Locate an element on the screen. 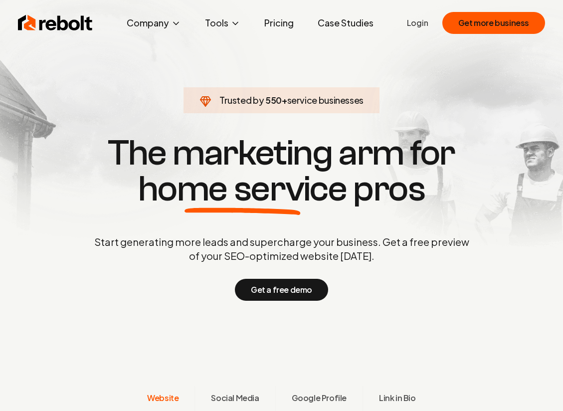 The width and height of the screenshot is (563, 411). span: service businesses is located at coordinates (326, 100).